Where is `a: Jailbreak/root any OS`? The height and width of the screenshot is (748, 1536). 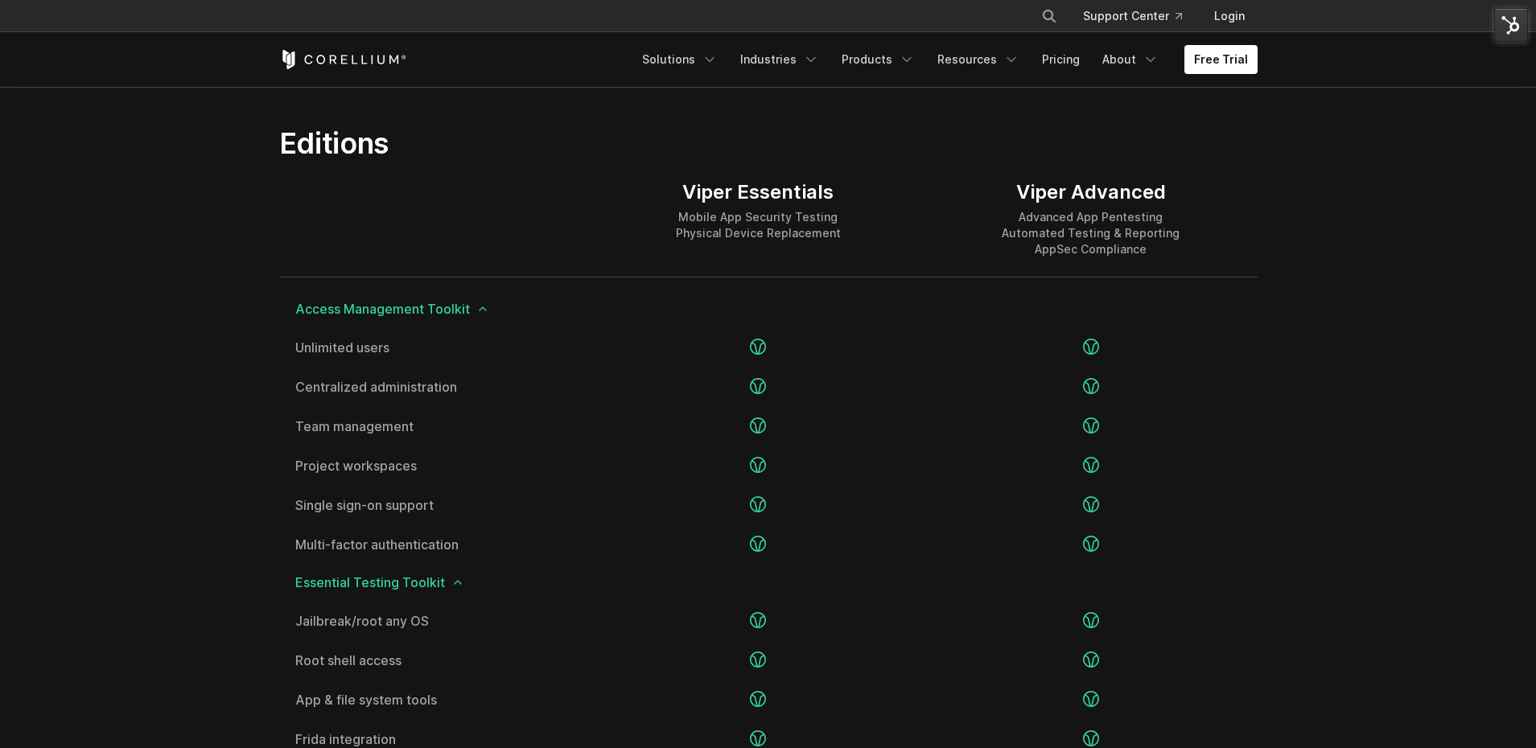
a: Jailbreak/root any OS is located at coordinates (435, 621).